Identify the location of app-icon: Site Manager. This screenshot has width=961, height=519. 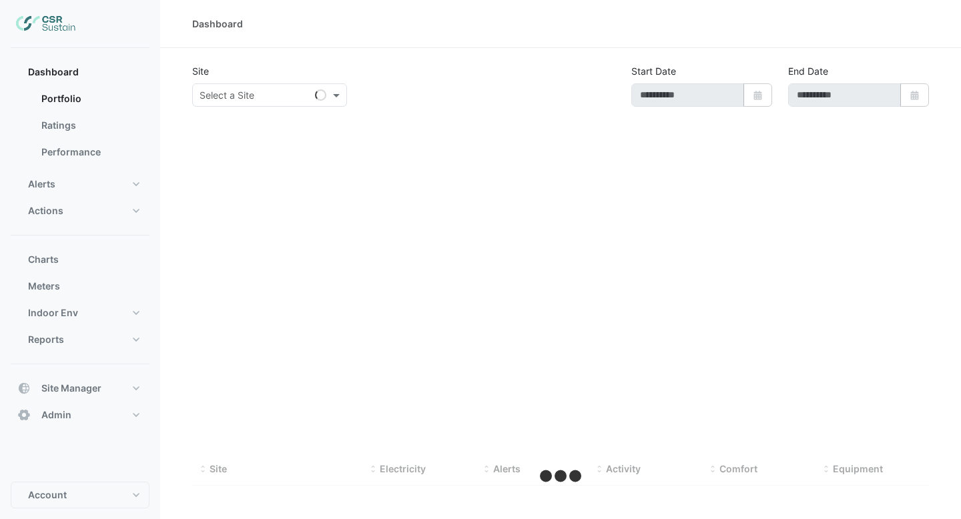
(24, 389).